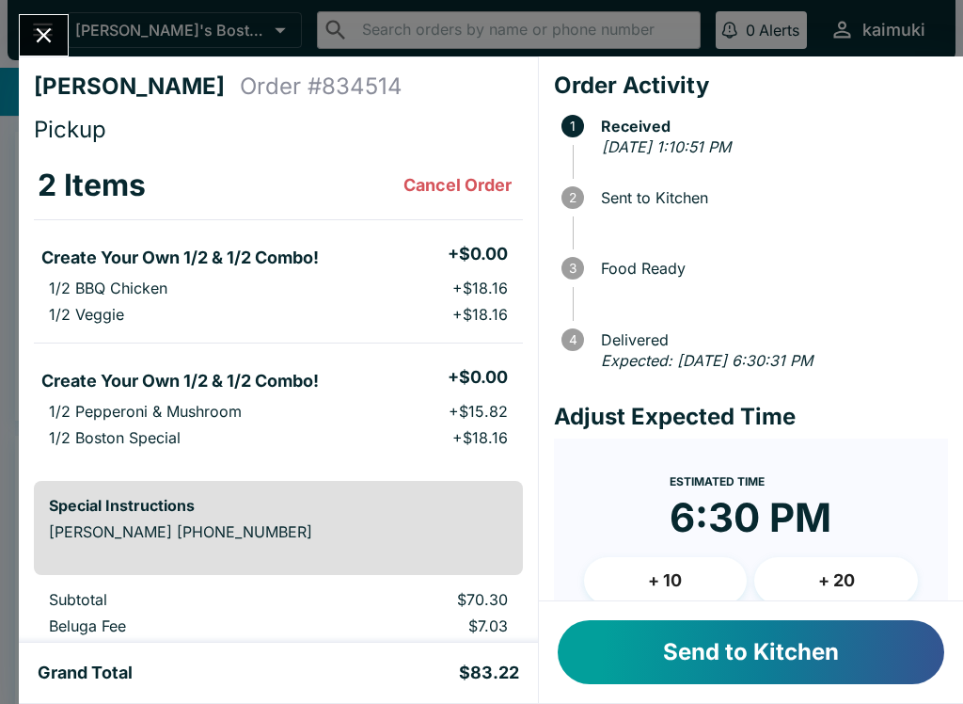 Image resolution: width=963 pixels, height=704 pixels. What do you see at coordinates (478, 411) in the screenshot?
I see `p: + $15.82` at bounding box center [478, 411].